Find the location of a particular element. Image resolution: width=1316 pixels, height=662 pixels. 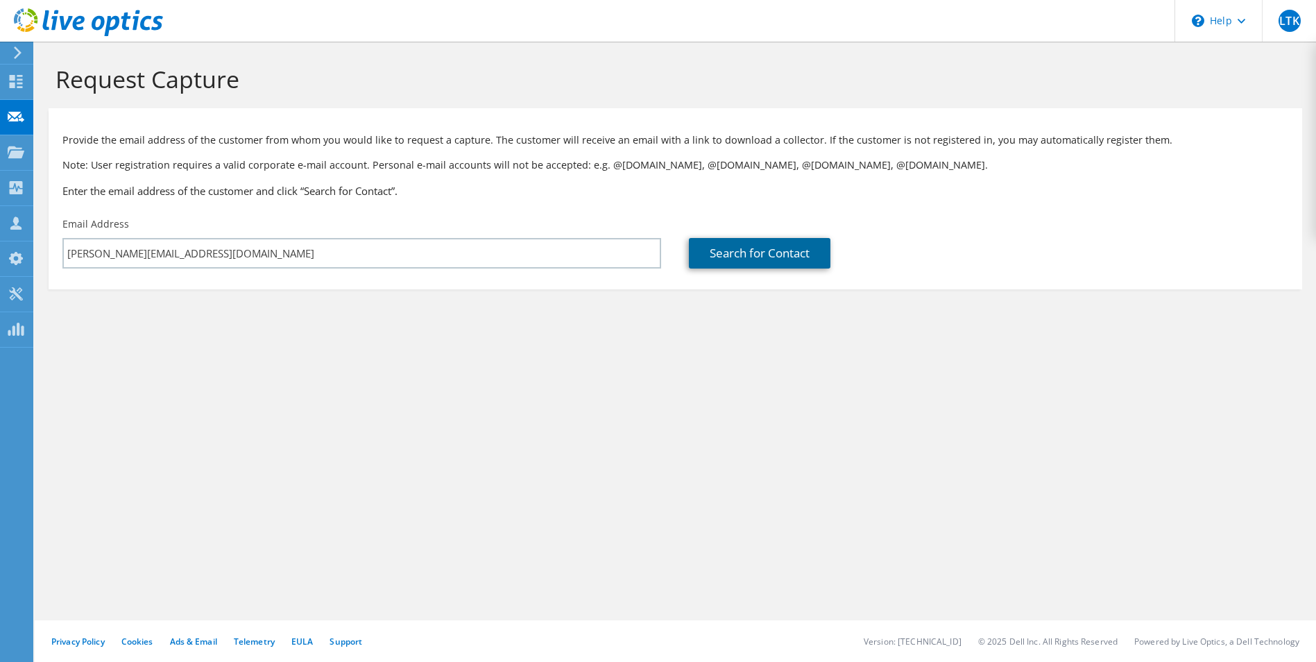

h3: Enter the email address of the customer and click “Search for Contact”. is located at coordinates (675, 191).